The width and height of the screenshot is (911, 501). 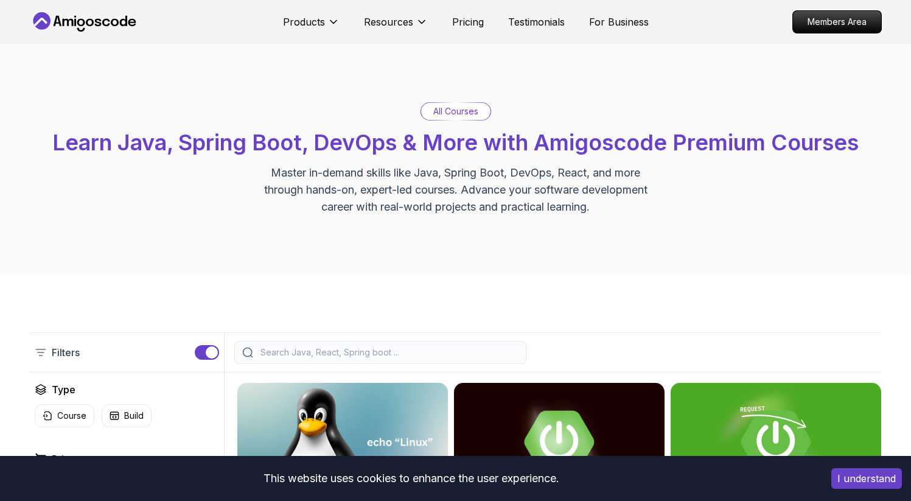 What do you see at coordinates (388, 352) in the screenshot?
I see `input: Search Java, React, Spring boot ...` at bounding box center [388, 352].